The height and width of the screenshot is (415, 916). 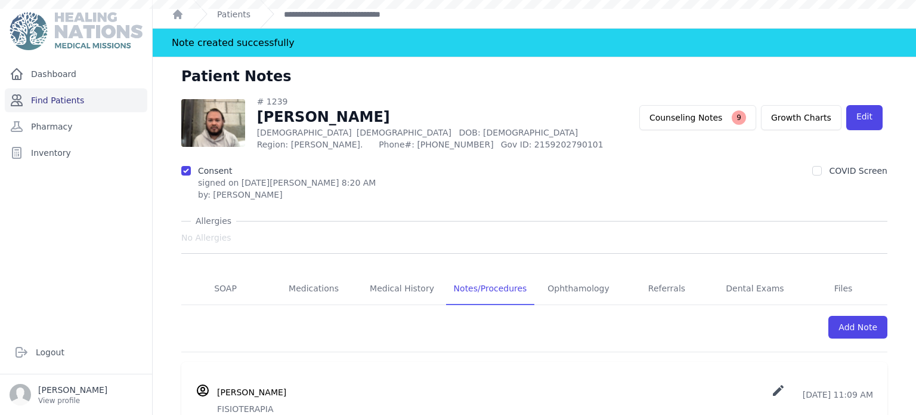 I want to click on a: Dashboard, so click(x=76, y=74).